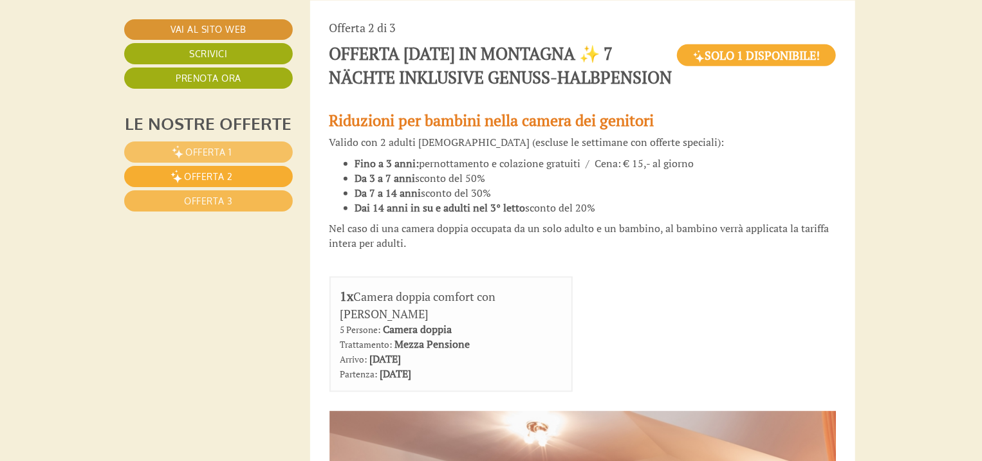 The height and width of the screenshot is (461, 982). What do you see at coordinates (596, 178) in the screenshot?
I see `li: sconto del 50%` at bounding box center [596, 178].